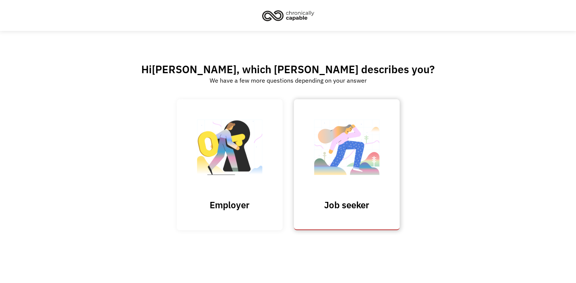 The height and width of the screenshot is (283, 576). I want to click on div: We have a few more questions depending on your answer, so click(288, 80).